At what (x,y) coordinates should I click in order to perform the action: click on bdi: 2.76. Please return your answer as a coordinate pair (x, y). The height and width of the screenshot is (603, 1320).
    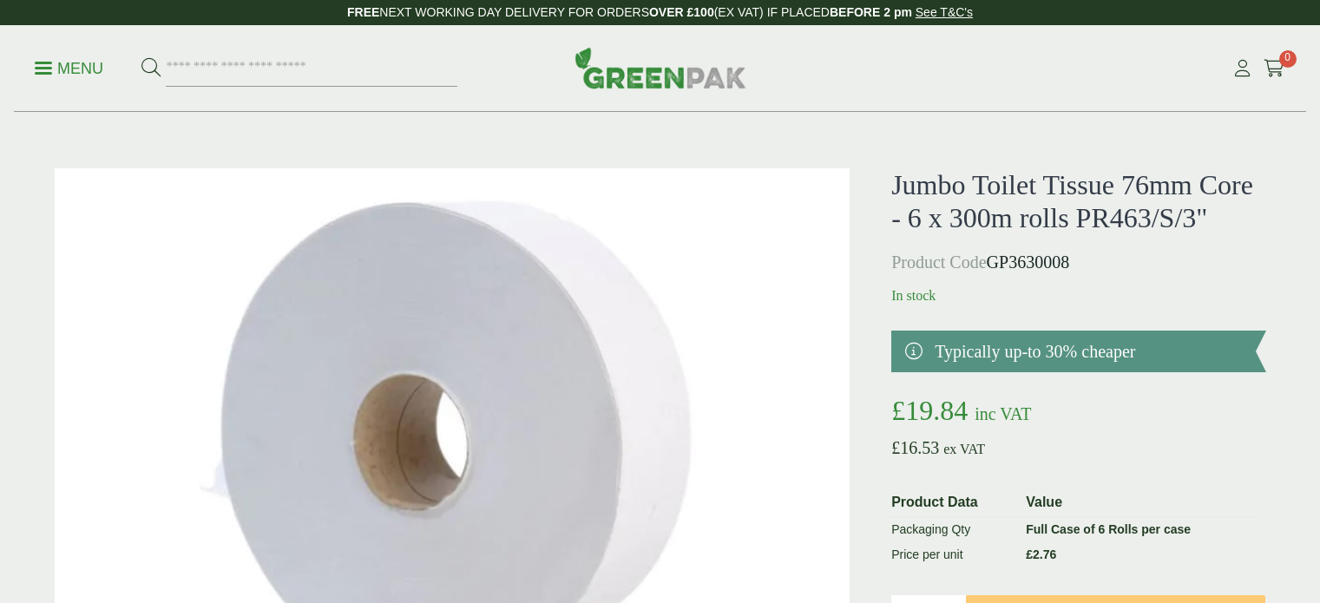
    Looking at the image, I should click on (1040, 555).